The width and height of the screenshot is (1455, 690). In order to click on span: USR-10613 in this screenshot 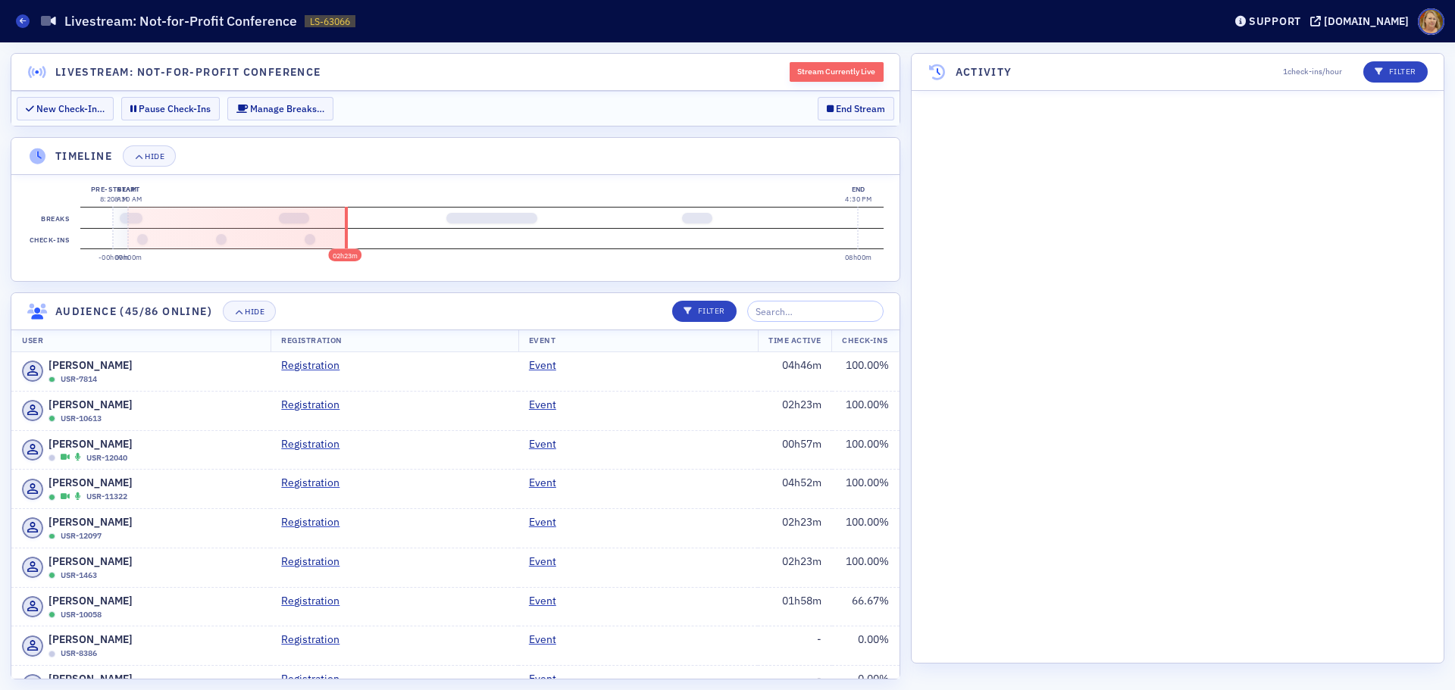, I will do `click(81, 419)`.